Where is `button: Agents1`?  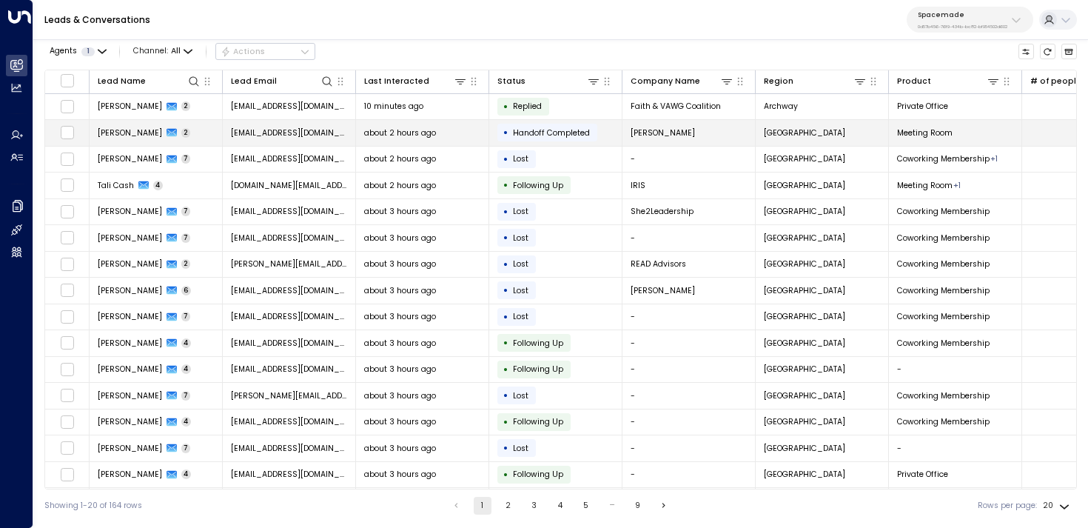 button: Agents1 is located at coordinates (77, 51).